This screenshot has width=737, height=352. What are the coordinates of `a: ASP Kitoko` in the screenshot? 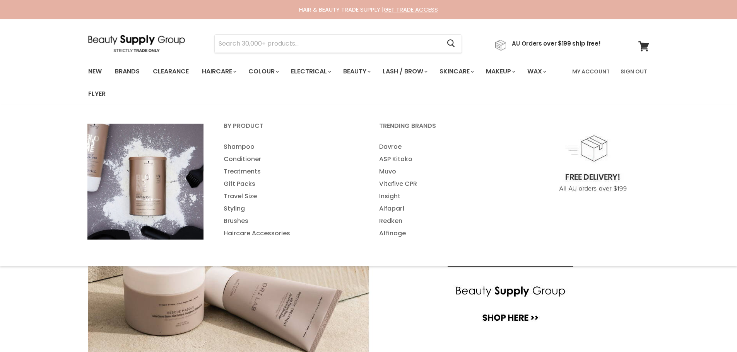 It's located at (446, 159).